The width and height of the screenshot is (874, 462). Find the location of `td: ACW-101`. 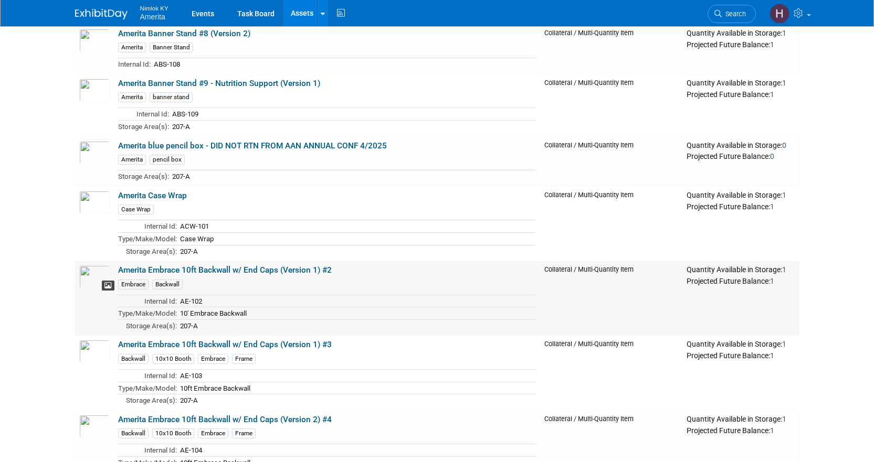

td: ACW-101 is located at coordinates (356, 227).